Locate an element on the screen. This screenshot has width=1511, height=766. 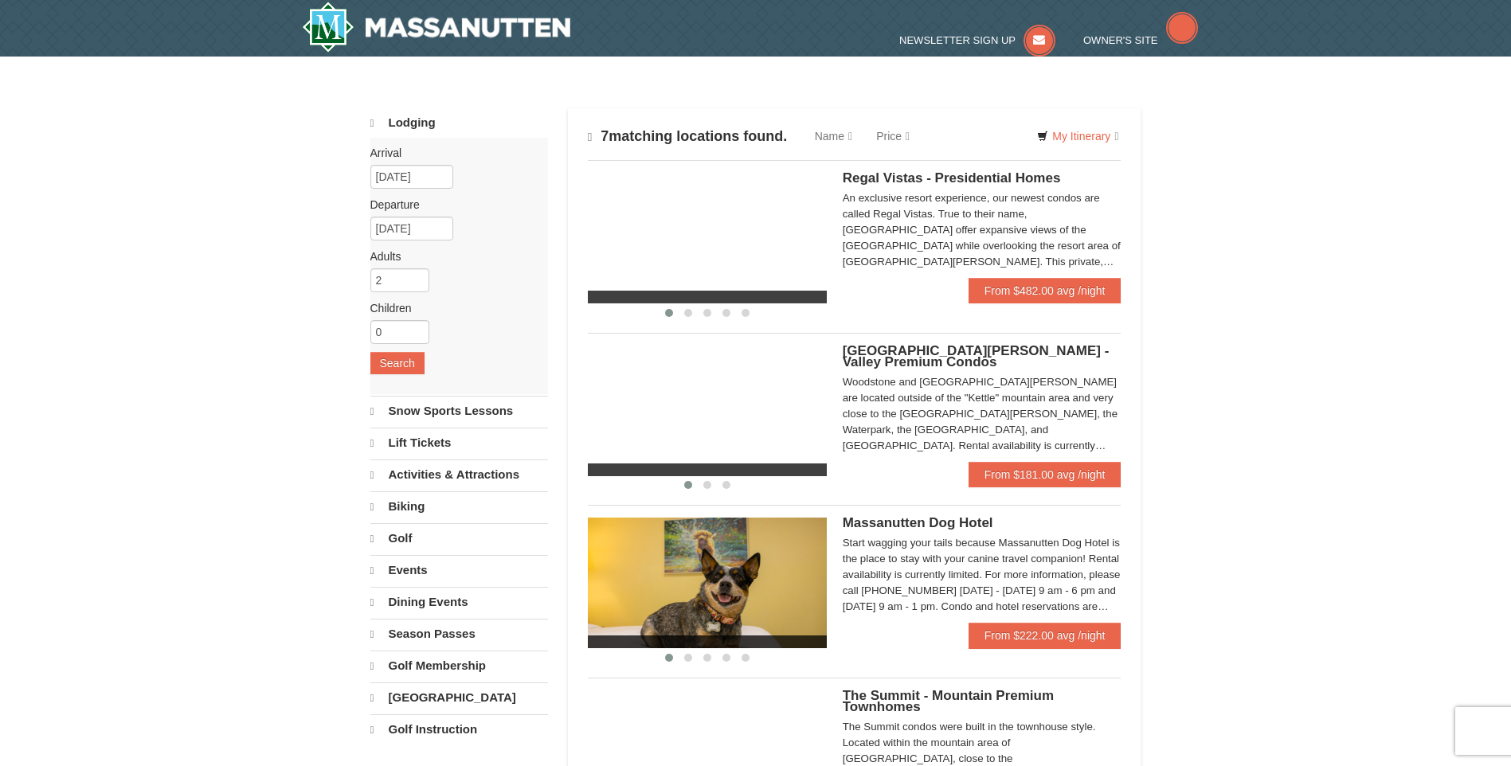
div: Start wagging your tails because Massanutten Dog Hotel is the place to stay with your canine trav... is located at coordinates (982, 575).